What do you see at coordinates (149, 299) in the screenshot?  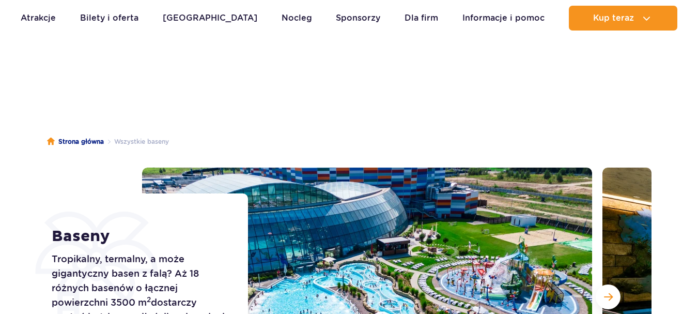 I see `sup: 2` at bounding box center [149, 299].